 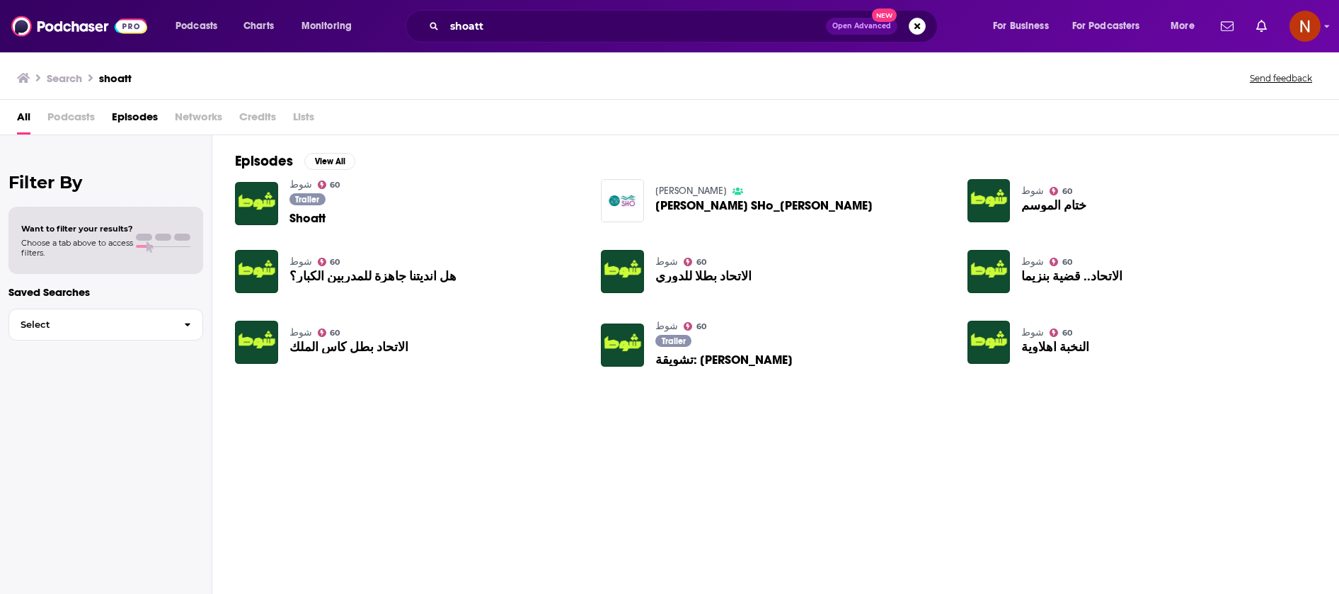 What do you see at coordinates (1055, 347) in the screenshot?
I see `span: النخبة أهلاوية` at bounding box center [1055, 347].